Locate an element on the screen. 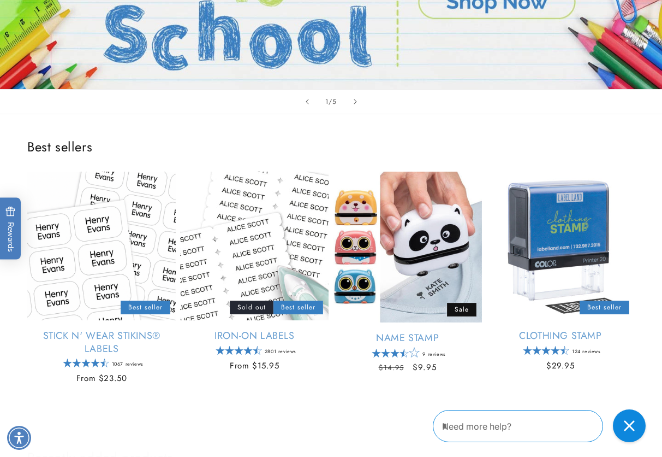 Image resolution: width=662 pixels, height=457 pixels. a: Iron-On Labels is located at coordinates (254, 335).